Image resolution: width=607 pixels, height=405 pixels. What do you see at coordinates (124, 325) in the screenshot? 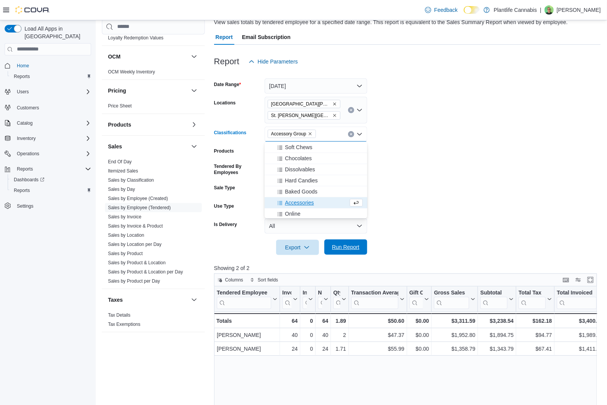
I see `span: Tax Exemptions` at bounding box center [124, 325].